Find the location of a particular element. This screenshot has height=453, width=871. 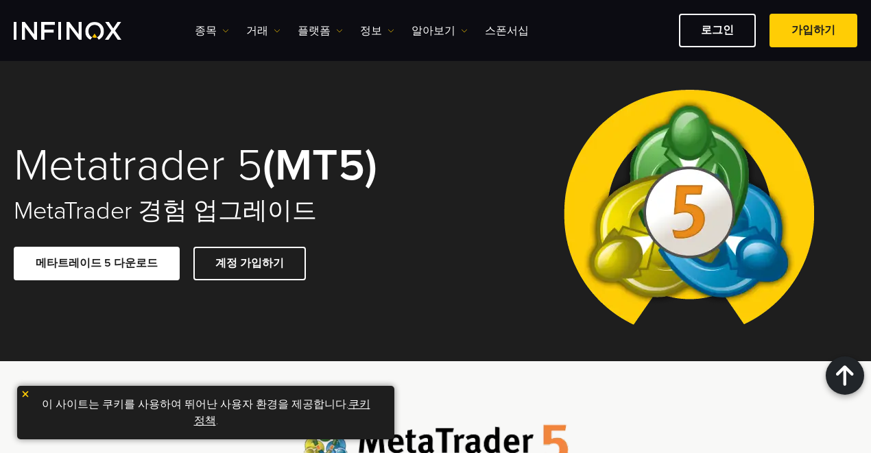

a: 정보 is located at coordinates (377, 31).